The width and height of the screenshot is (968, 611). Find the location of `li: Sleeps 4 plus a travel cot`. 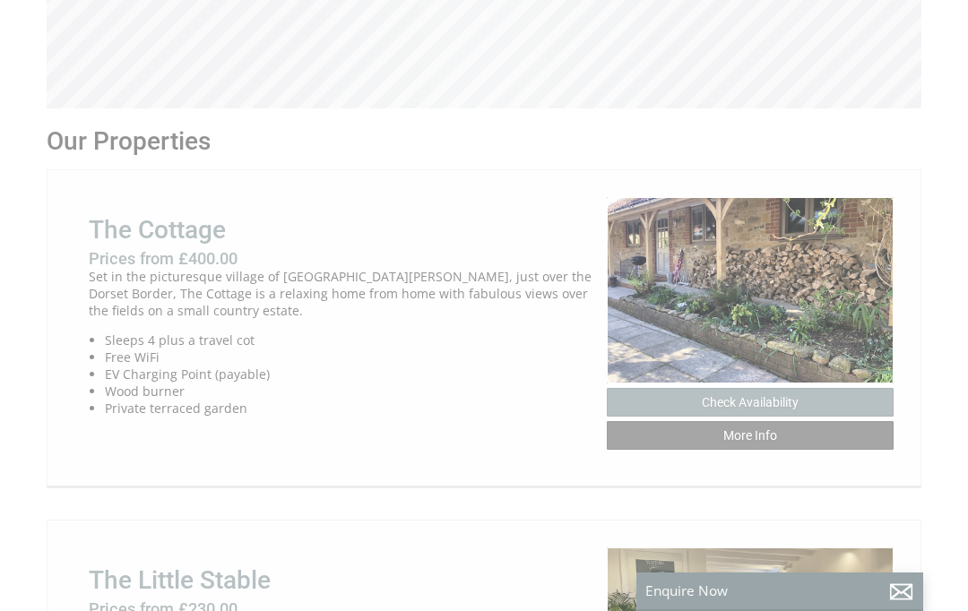

li: Sleeps 4 plus a travel cot is located at coordinates (349, 340).